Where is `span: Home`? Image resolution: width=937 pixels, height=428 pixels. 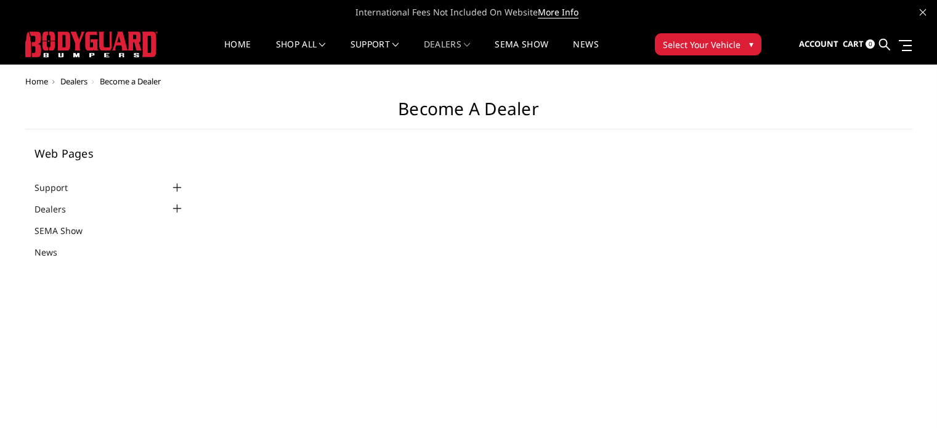 span: Home is located at coordinates (36, 81).